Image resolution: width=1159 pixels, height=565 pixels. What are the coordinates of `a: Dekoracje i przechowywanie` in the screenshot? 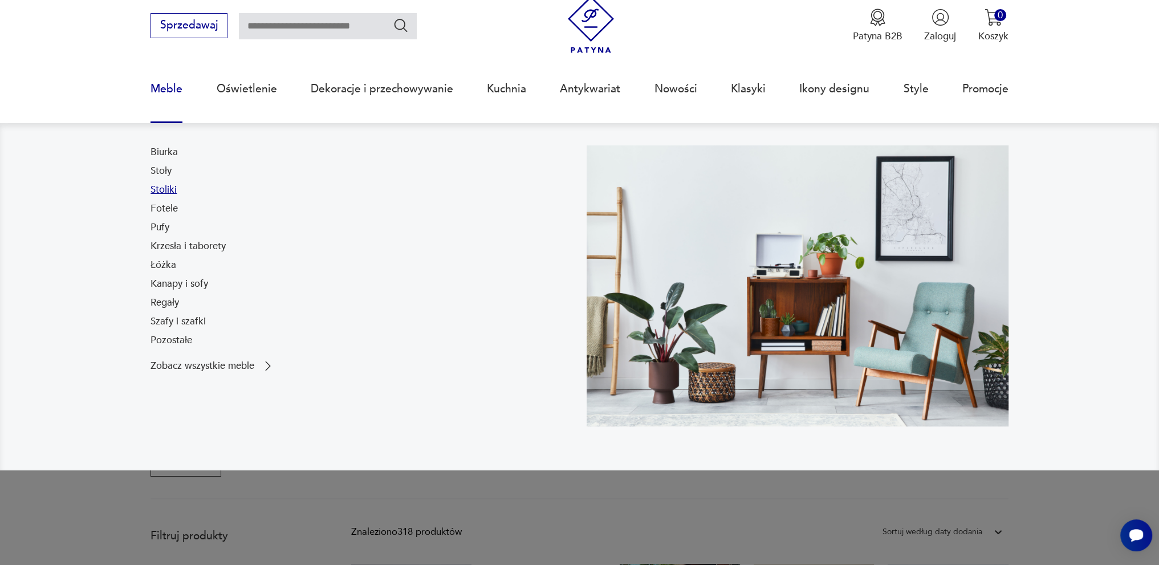 It's located at (382, 89).